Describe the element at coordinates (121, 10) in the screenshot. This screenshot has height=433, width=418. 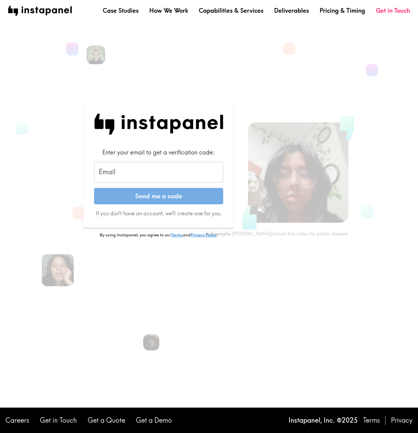
I see `a: Case Studies` at that location.